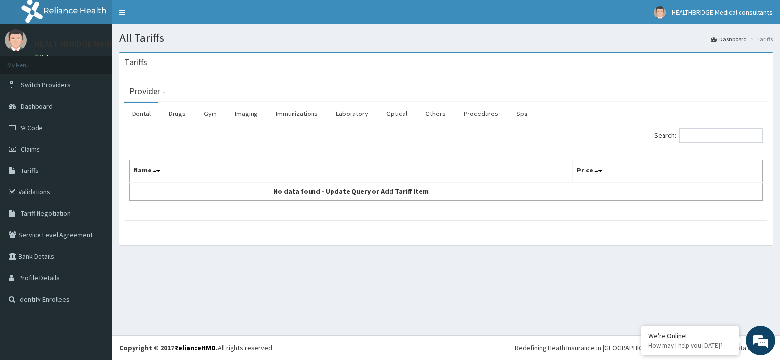  I want to click on label: Search:, so click(708, 135).